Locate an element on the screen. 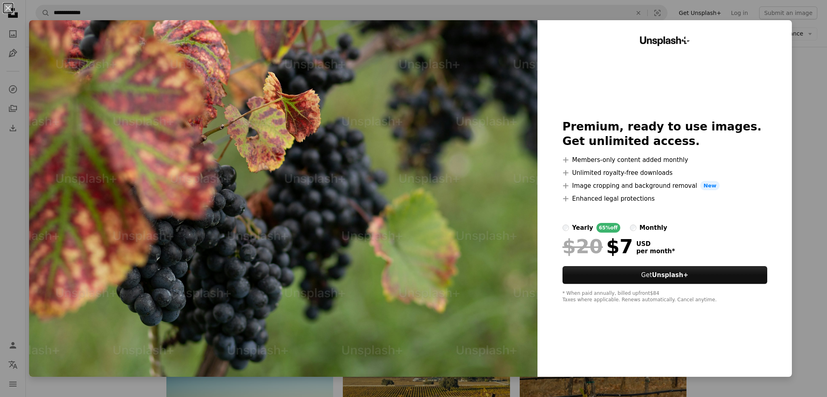 The width and height of the screenshot is (827, 397). strong: Unsplash+ is located at coordinates (671, 275).